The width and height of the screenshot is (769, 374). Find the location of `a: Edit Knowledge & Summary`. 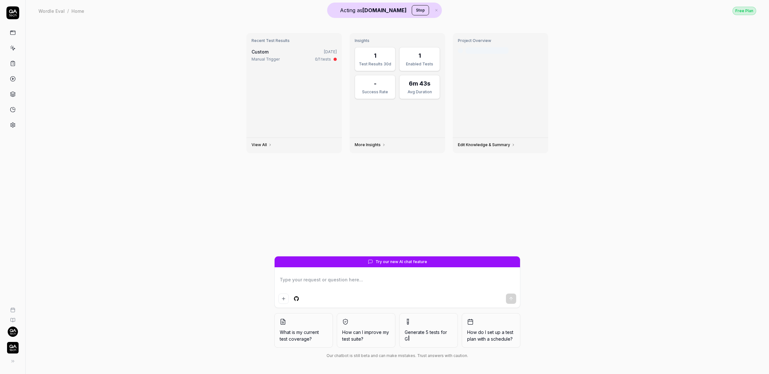

a: Edit Knowledge & Summary is located at coordinates (487, 145).